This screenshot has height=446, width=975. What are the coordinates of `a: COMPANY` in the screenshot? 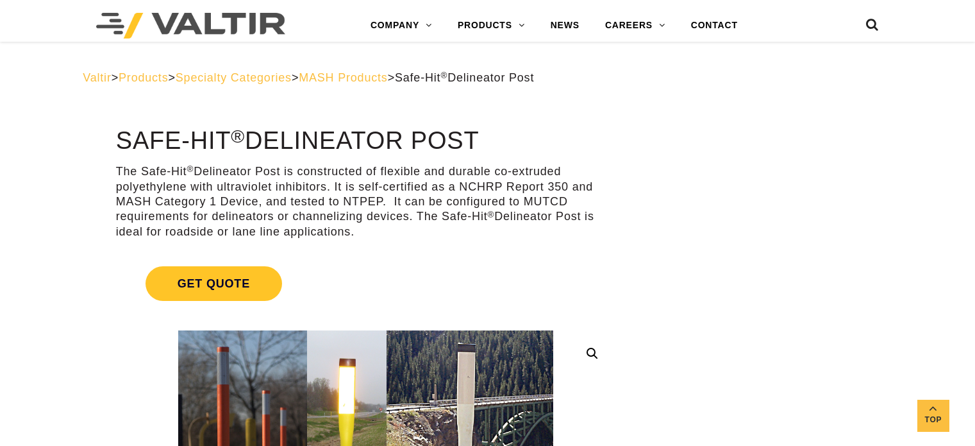 It's located at (401, 26).